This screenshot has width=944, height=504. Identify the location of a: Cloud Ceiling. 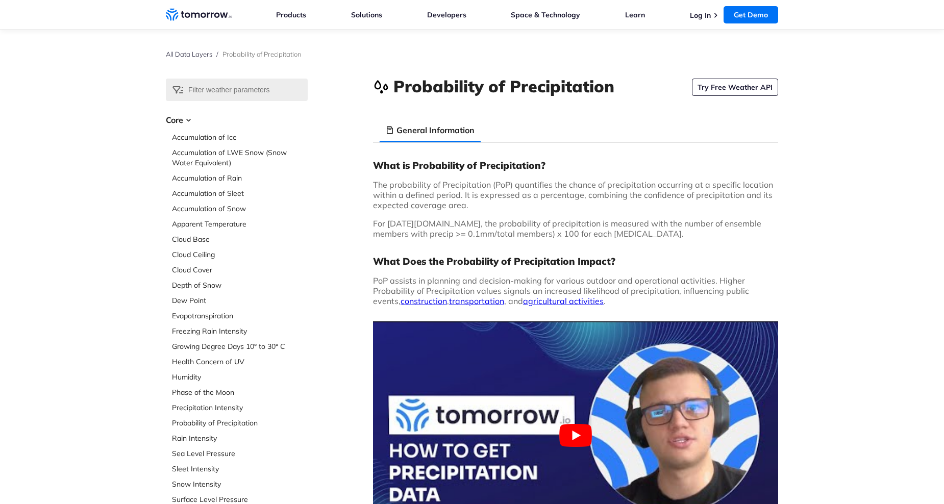
(240, 255).